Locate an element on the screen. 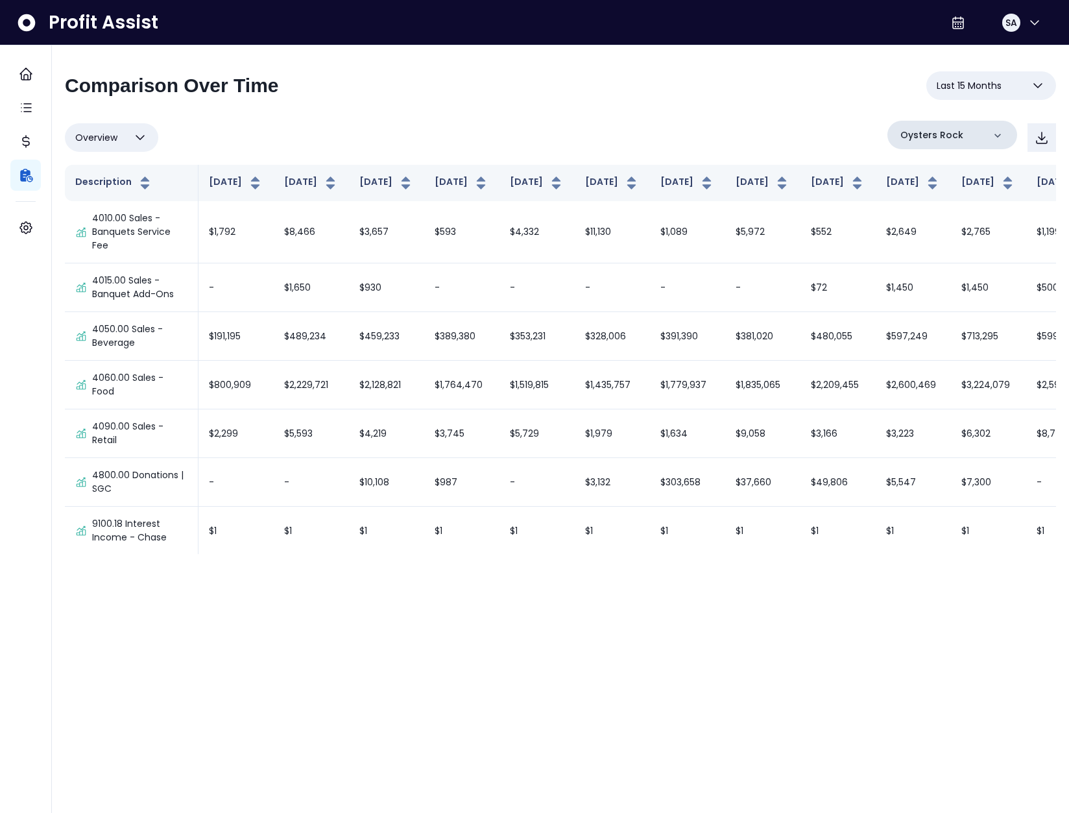 The image size is (1069, 813). td: $5,729 is located at coordinates (537, 433).